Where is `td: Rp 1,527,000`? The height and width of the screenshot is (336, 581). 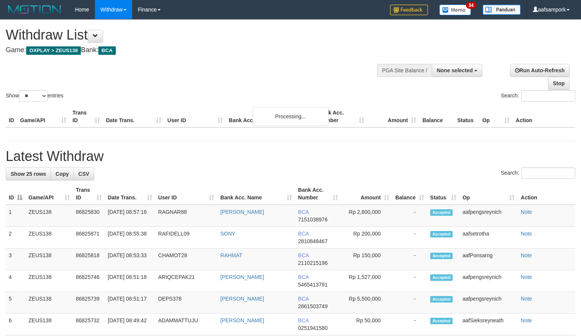 td: Rp 1,527,000 is located at coordinates (367, 280).